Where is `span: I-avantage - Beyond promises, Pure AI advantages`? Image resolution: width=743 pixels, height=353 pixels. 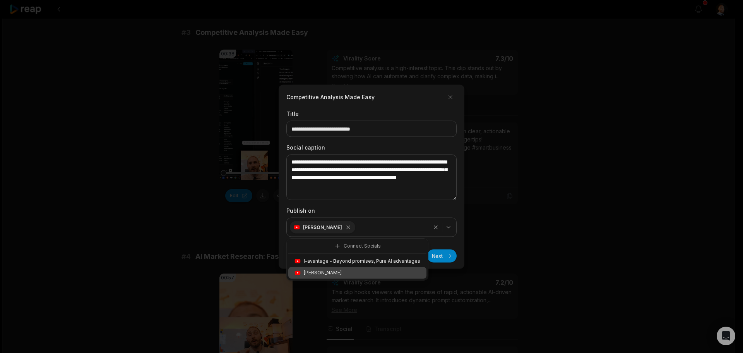
span: I-avantage - Beyond promises, Pure AI advantages is located at coordinates (362, 261).